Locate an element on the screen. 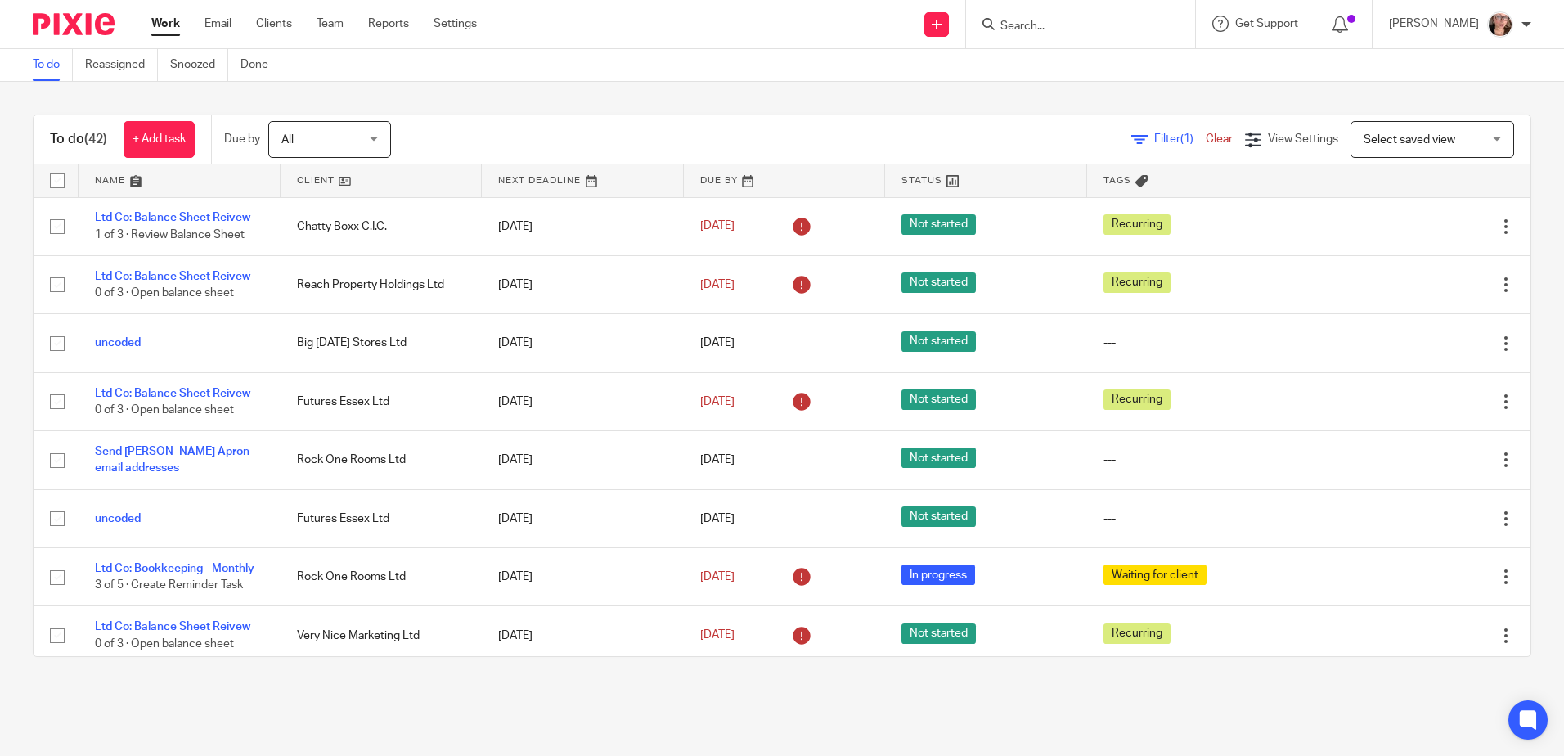  span: 3 of 5 · Create Reminder Task is located at coordinates (168, 585).